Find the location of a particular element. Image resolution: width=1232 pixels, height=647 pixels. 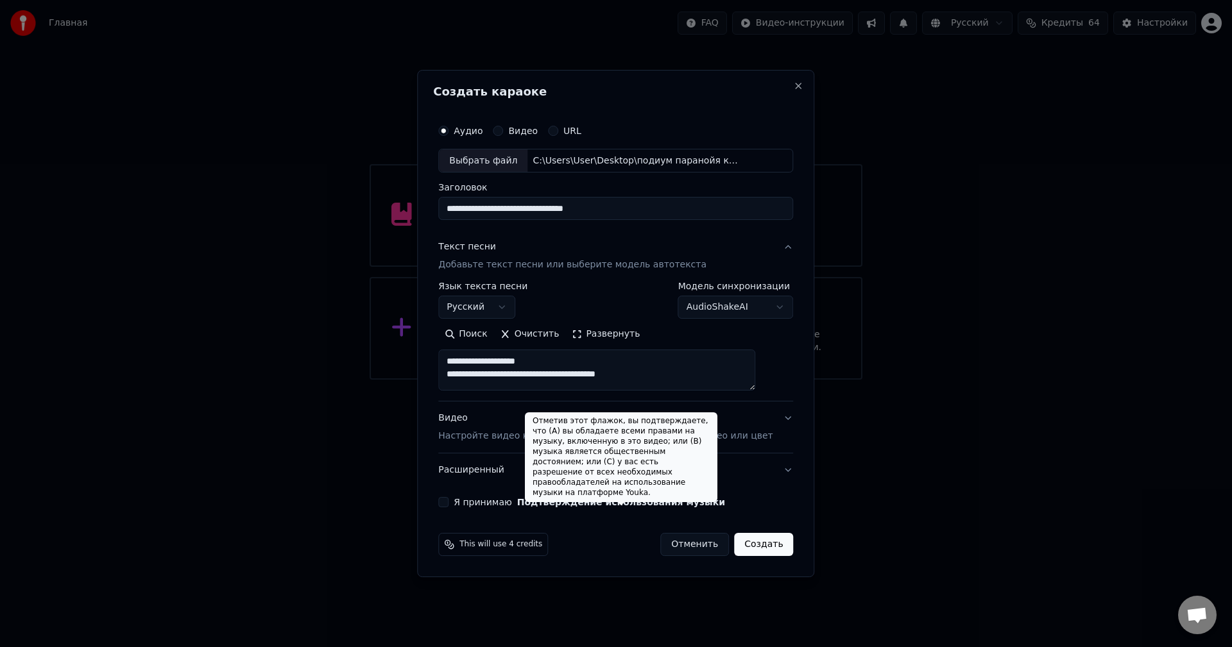

label: Я принимаю is located at coordinates (589, 502).